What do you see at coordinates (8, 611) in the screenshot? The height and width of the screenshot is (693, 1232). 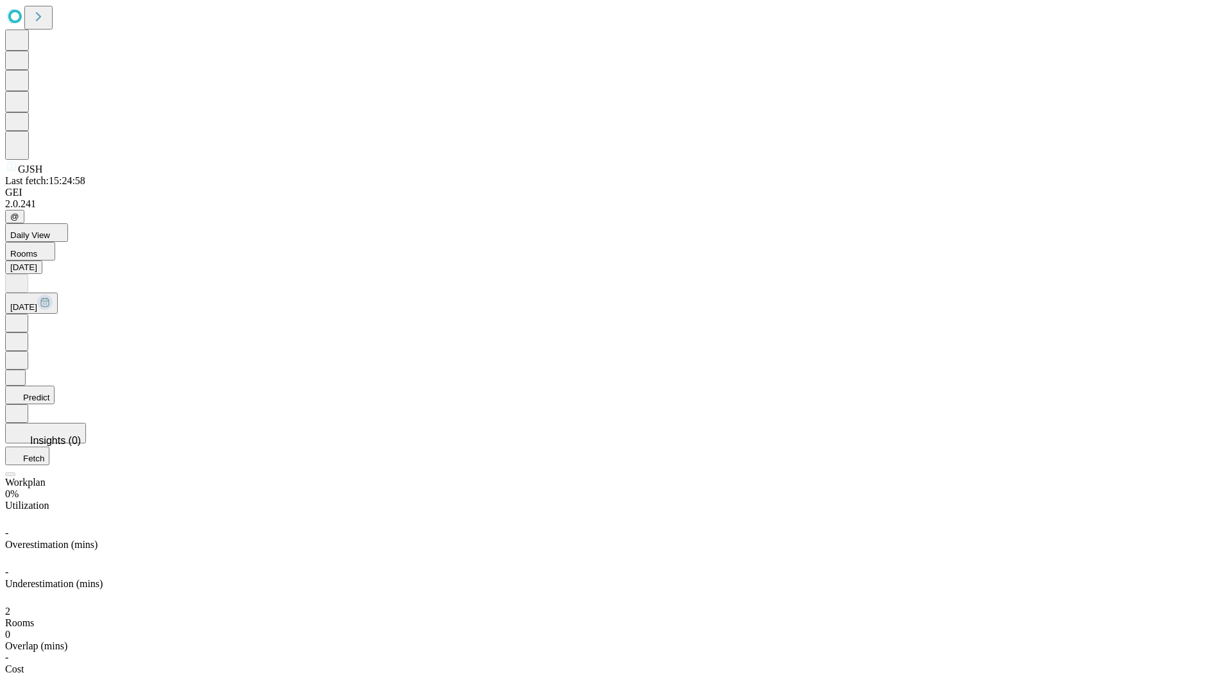 I see `span: 2` at bounding box center [8, 611].